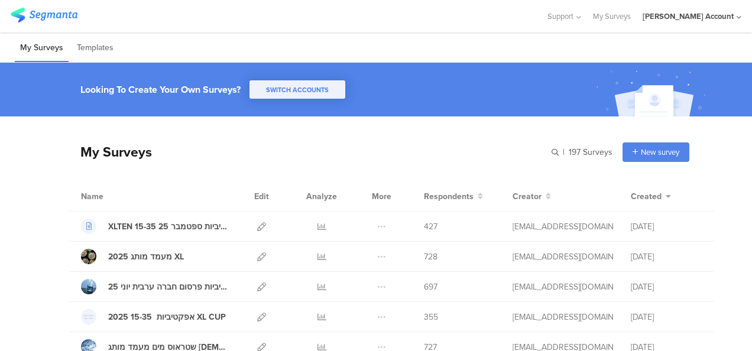 The width and height of the screenshot is (752, 351). What do you see at coordinates (132, 257) in the screenshot?
I see `a: 2025 מעמד מותג XL` at bounding box center [132, 257].